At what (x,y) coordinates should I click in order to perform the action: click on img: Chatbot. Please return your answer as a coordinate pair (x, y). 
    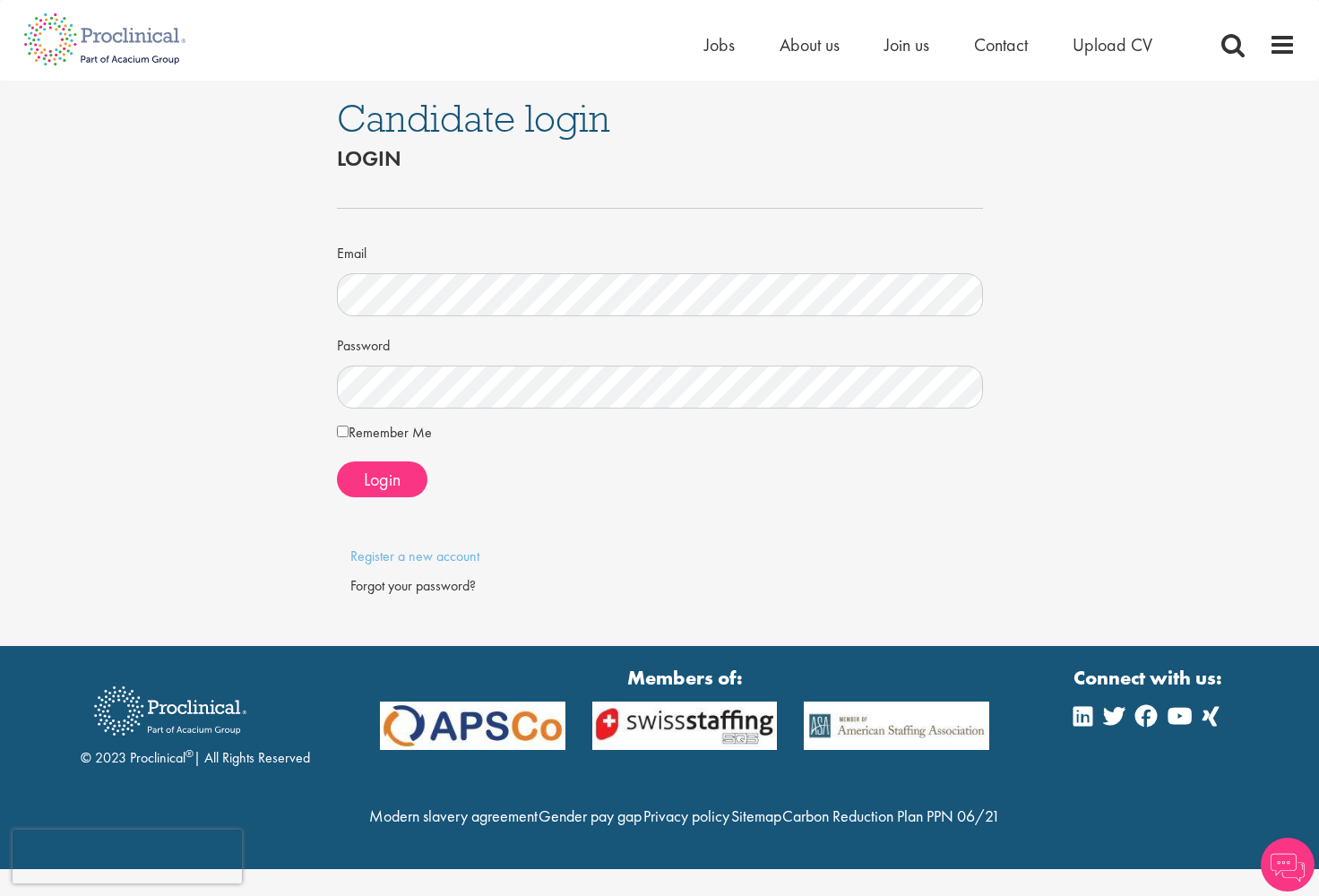
    Looking at the image, I should click on (1288, 865).